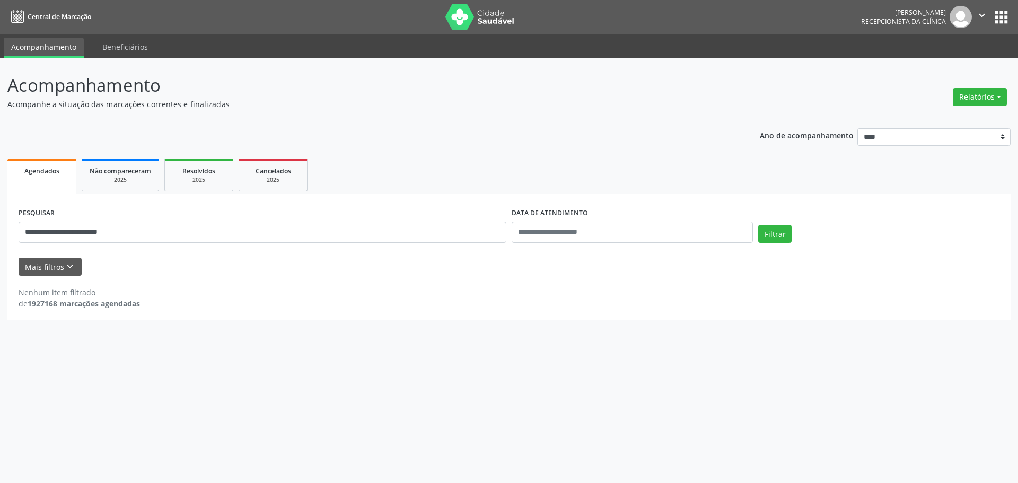 This screenshot has width=1018, height=483. What do you see at coordinates (273, 171) in the screenshot?
I see `span: Cancelados` at bounding box center [273, 171].